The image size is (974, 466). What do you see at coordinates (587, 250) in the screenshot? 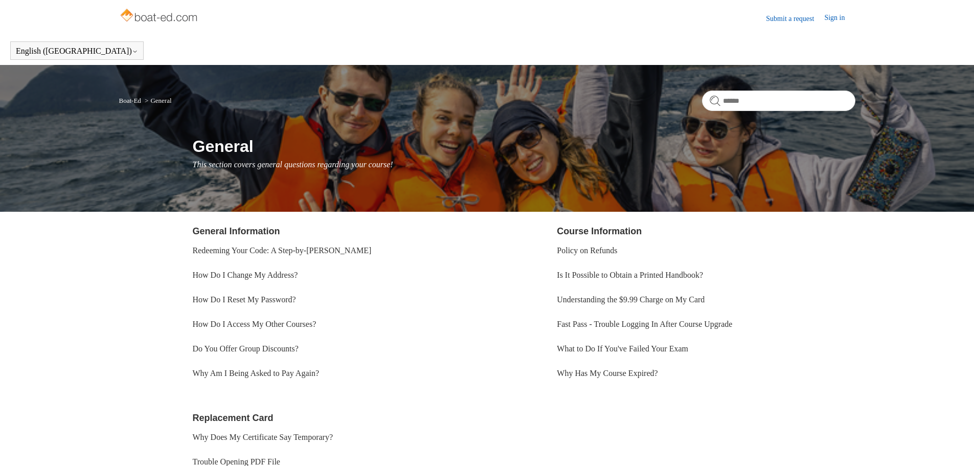
I see `a: Policy on Refunds` at bounding box center [587, 250].